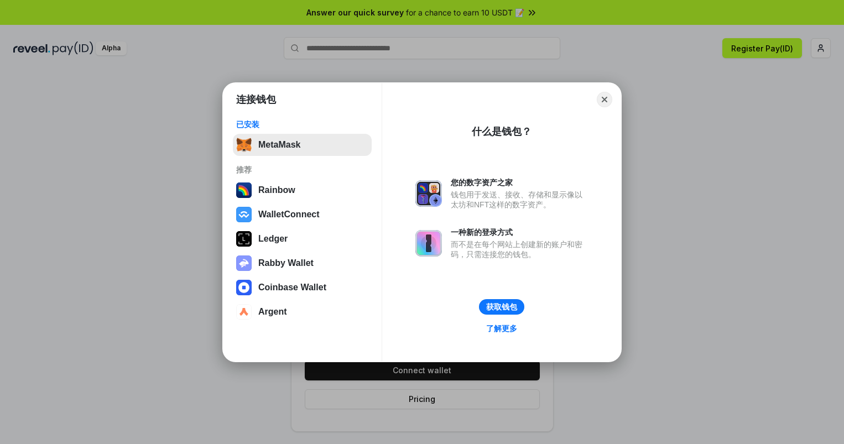 Image resolution: width=844 pixels, height=444 pixels. Describe the element at coordinates (302, 263) in the screenshot. I see `button: Rabby Wallet` at that location.